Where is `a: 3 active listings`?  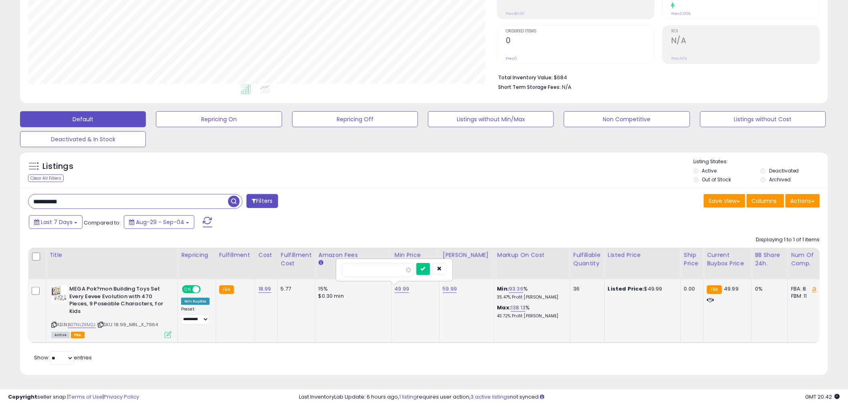 a: 3 active listings is located at coordinates (490, 397).